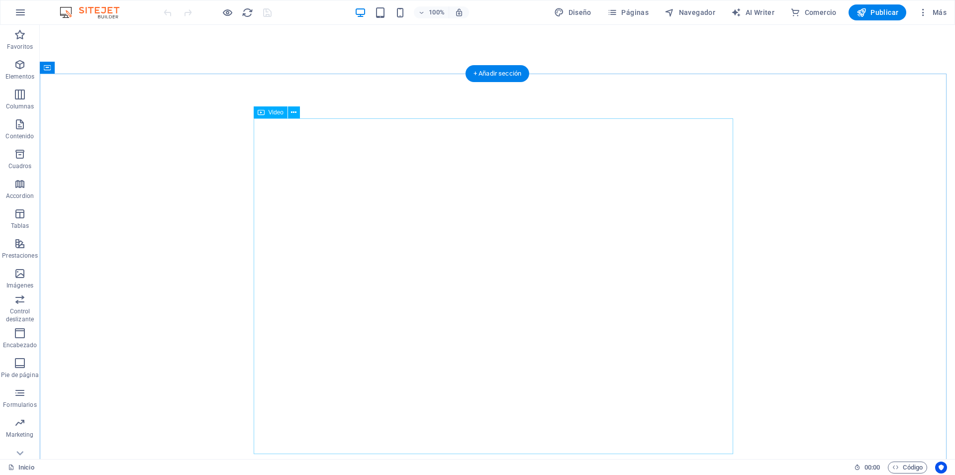  I want to click on p: Accordion, so click(20, 196).